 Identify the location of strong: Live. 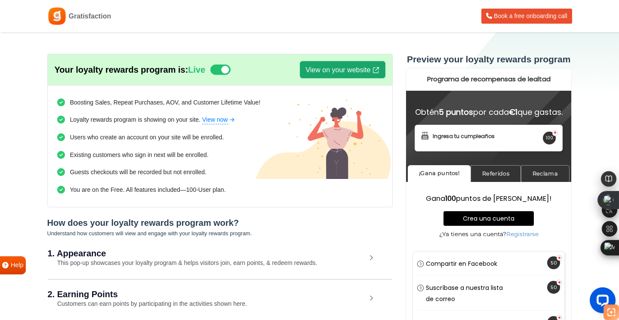
(197, 70).